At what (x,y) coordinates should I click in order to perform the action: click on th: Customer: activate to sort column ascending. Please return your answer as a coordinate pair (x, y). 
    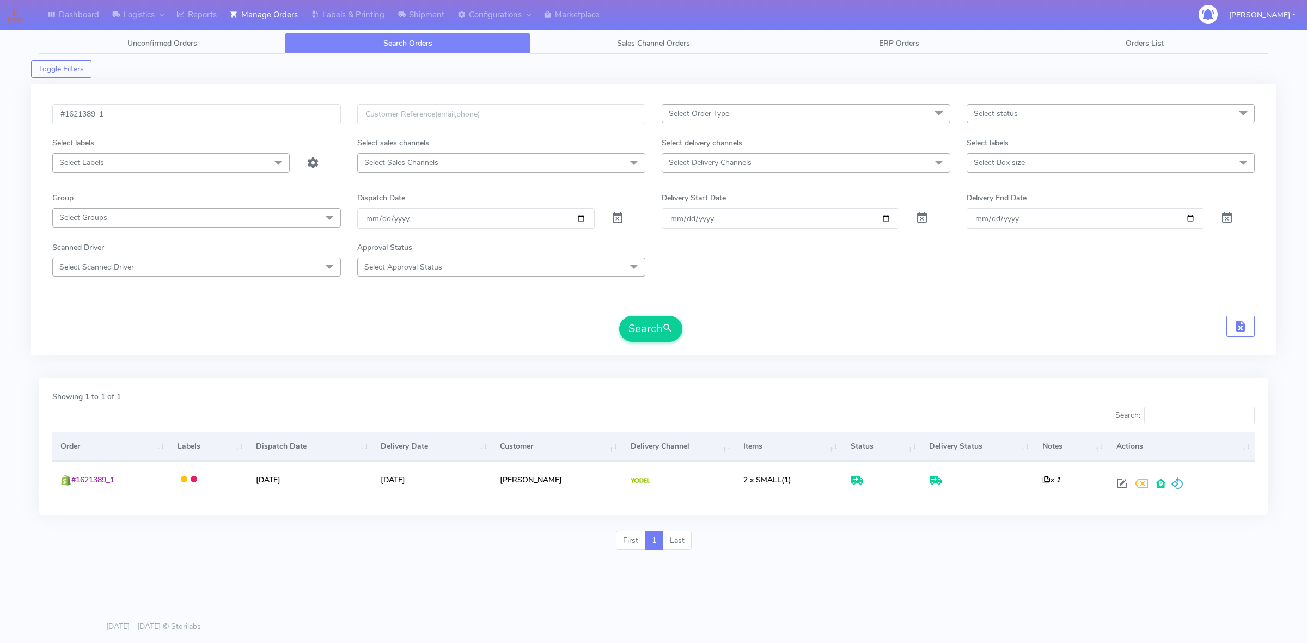
    Looking at the image, I should click on (556, 446).